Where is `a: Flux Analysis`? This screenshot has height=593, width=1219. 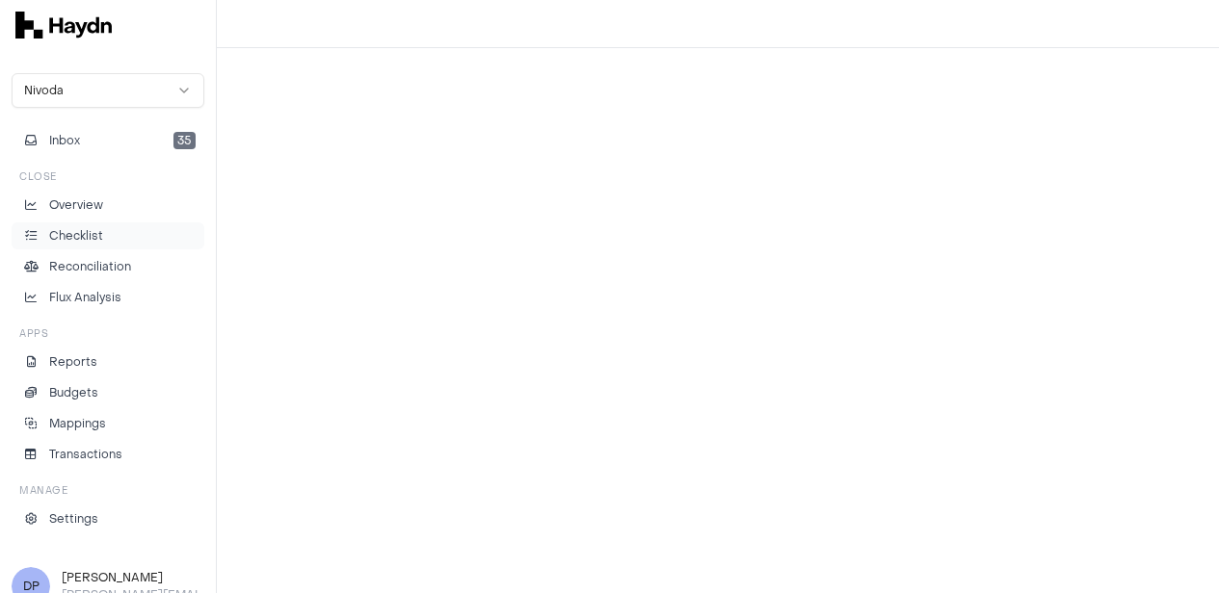
a: Flux Analysis is located at coordinates (108, 298).